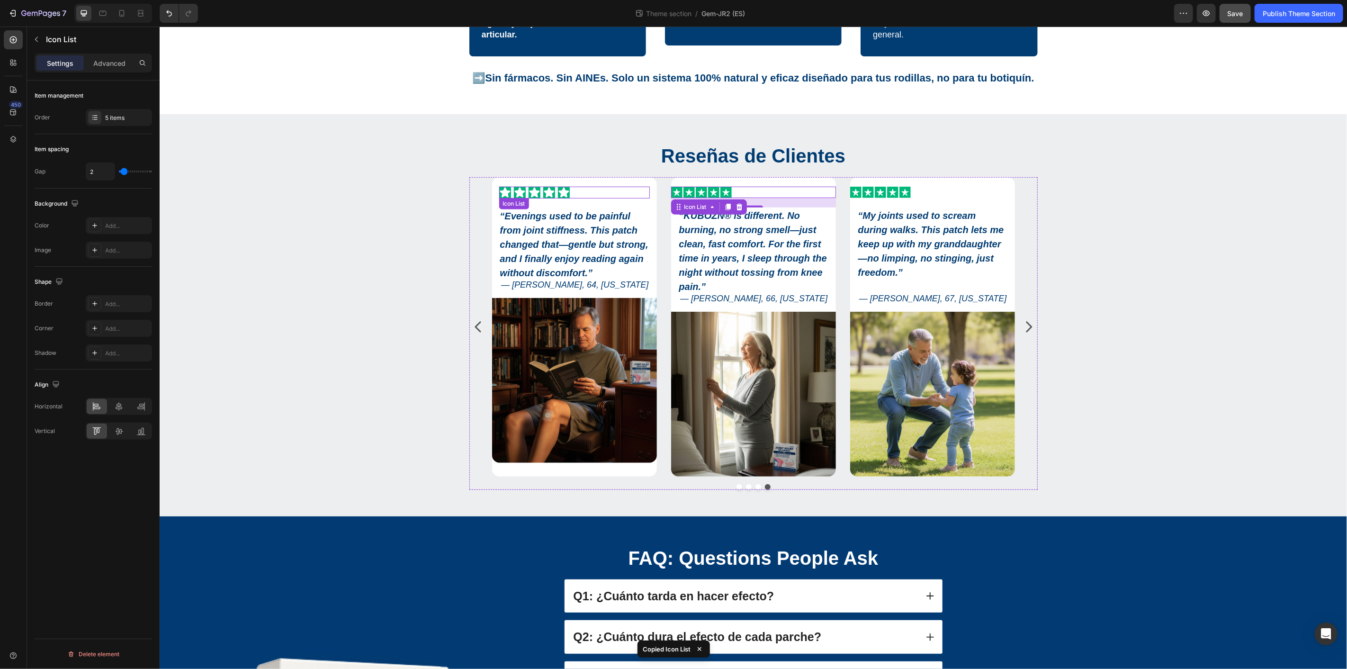 The height and width of the screenshot is (669, 1347). Describe the element at coordinates (44, 328) in the screenshot. I see `div: Corner` at that location.